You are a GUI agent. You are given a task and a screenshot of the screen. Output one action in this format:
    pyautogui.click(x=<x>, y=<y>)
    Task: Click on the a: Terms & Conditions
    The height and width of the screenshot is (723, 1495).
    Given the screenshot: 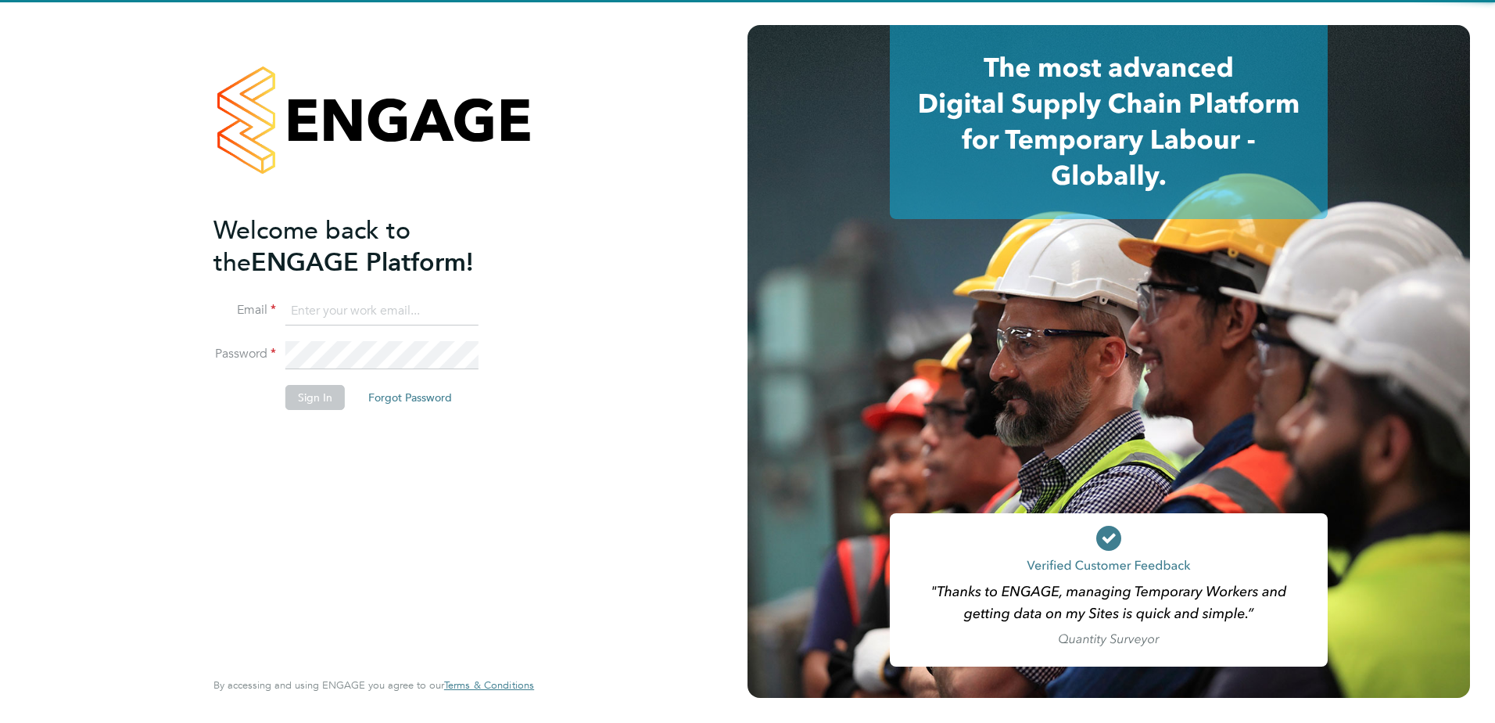 What is the action you would take?
    pyautogui.click(x=489, y=685)
    